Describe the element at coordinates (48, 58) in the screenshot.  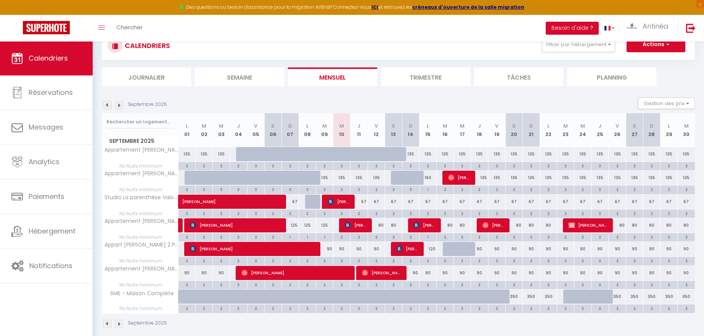
I see `span: Calendriers` at that location.